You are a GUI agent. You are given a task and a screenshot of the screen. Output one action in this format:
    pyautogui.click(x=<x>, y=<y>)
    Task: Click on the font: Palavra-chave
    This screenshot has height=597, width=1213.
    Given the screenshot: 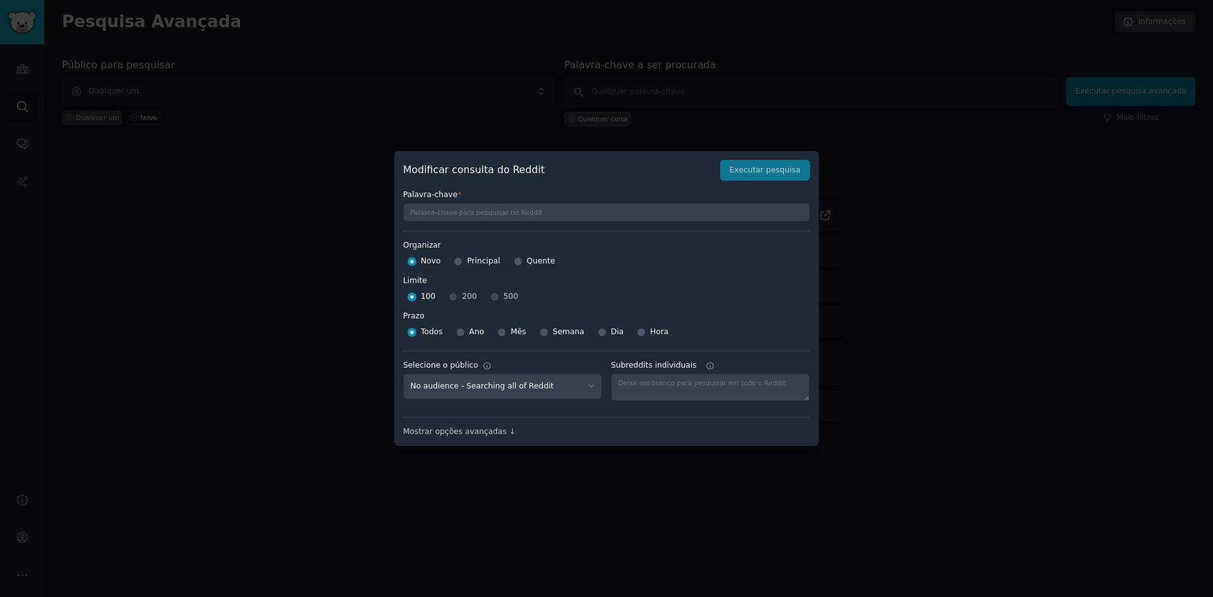 What is the action you would take?
    pyautogui.click(x=430, y=195)
    